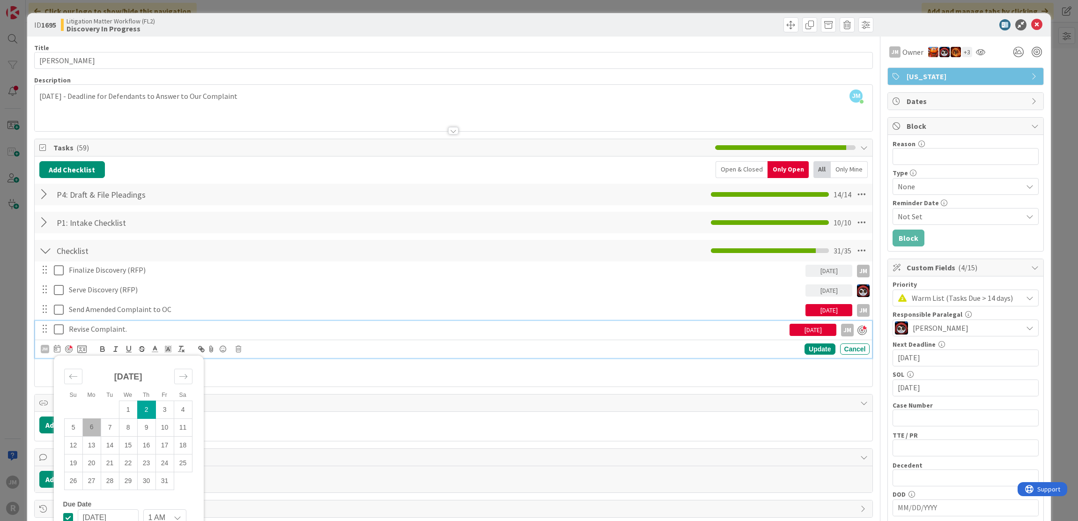 Image resolution: width=1078 pixels, height=521 pixels. Describe the element at coordinates (966, 126) in the screenshot. I see `span: Block` at that location.